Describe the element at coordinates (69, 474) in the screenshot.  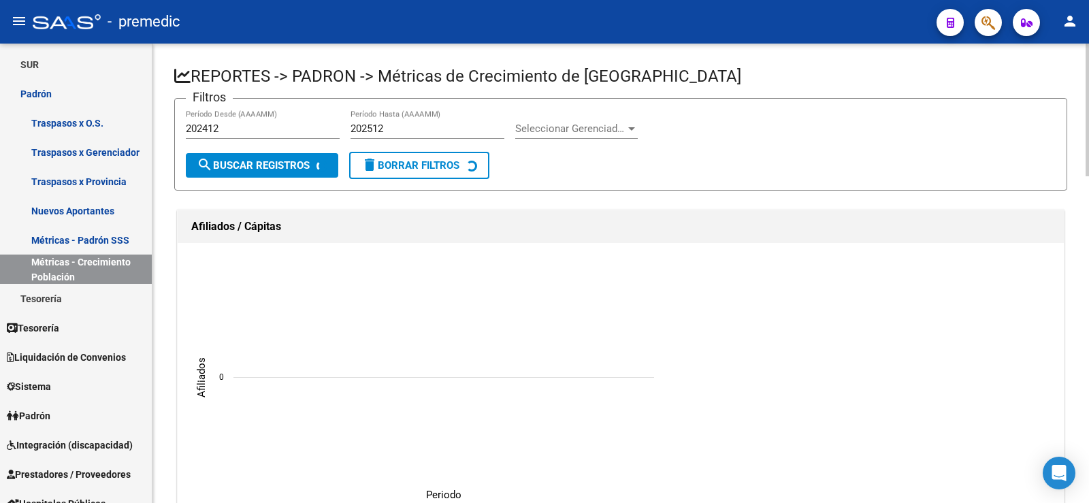
I see `span: Prestadores / Proveedores` at that location.